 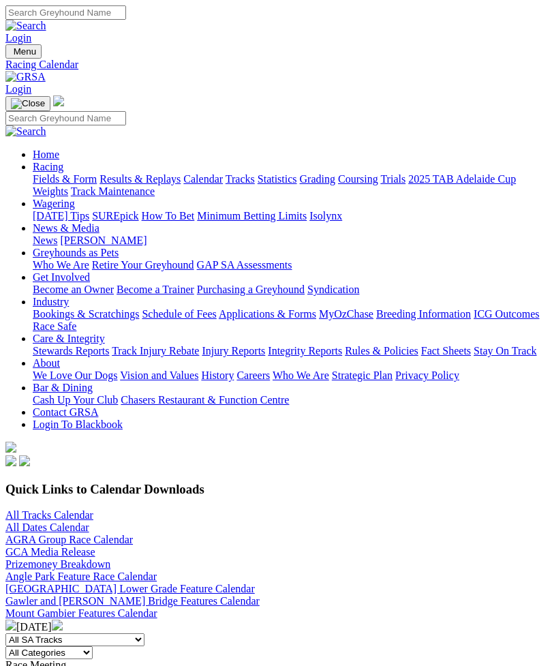 What do you see at coordinates (66, 228) in the screenshot?
I see `a: News & Media` at bounding box center [66, 228].